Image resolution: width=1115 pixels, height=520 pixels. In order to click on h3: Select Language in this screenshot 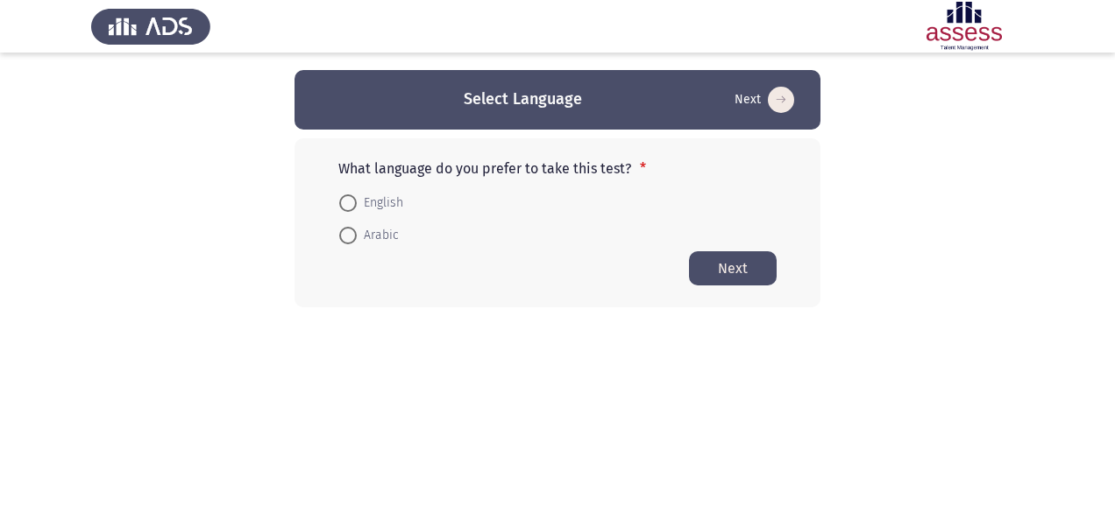, I will do `click(522, 99)`.